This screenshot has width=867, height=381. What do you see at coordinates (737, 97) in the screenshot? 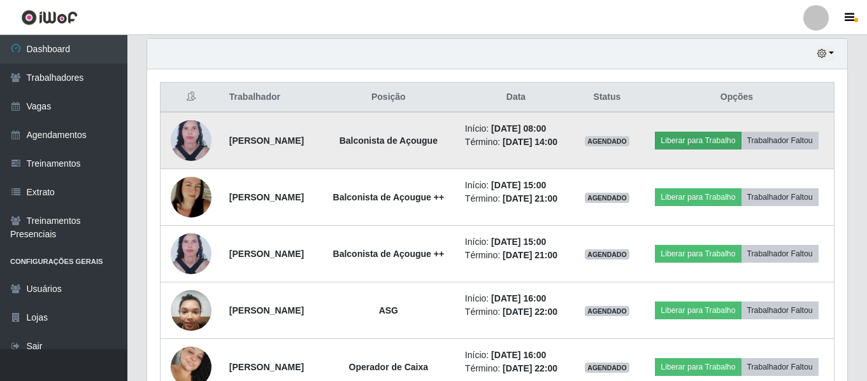
I see `th: Opções` at bounding box center [737, 97].